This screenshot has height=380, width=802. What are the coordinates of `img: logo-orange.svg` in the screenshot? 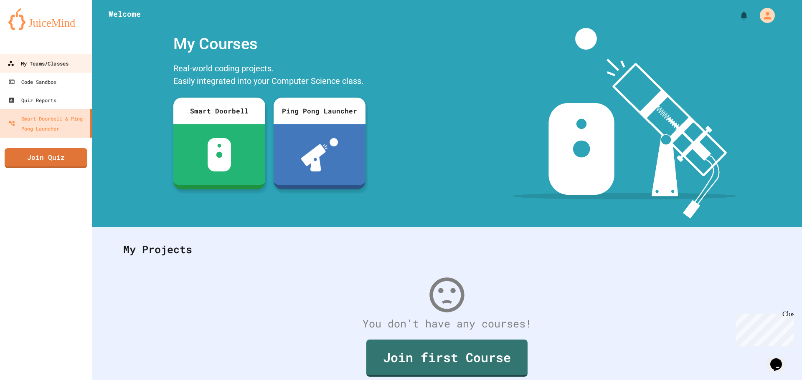 It's located at (46, 19).